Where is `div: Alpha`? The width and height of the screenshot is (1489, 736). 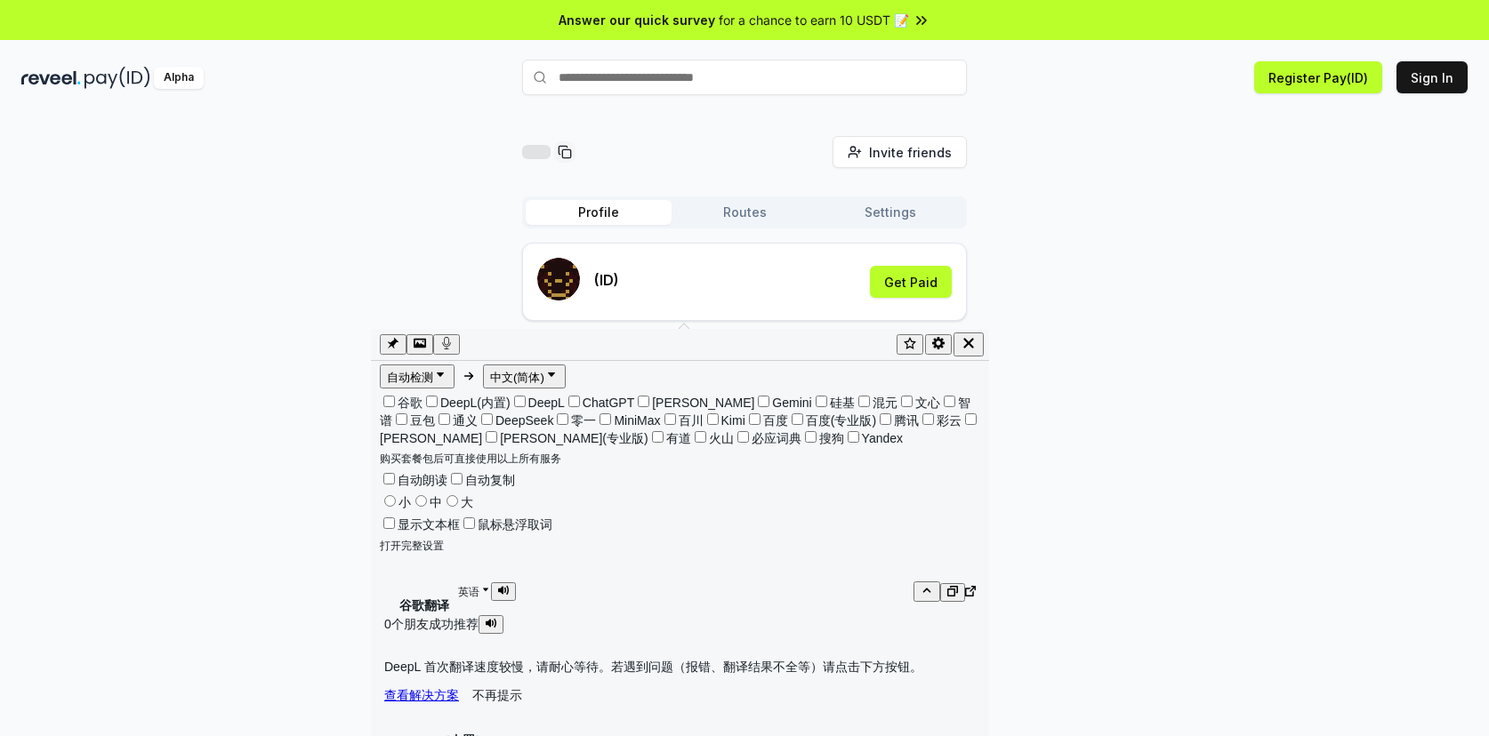 div: Alpha is located at coordinates (179, 77).